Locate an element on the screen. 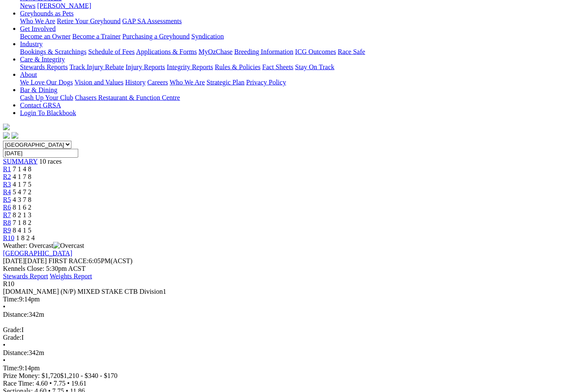 The image size is (585, 392). a: Care & Integrity is located at coordinates (43, 59).